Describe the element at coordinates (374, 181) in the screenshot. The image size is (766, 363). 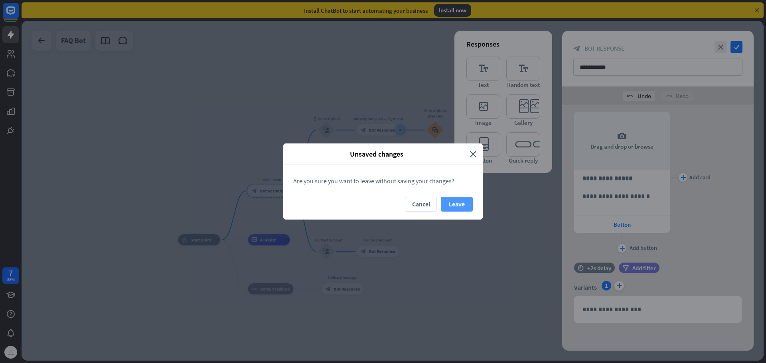
I see `span: Are you sure you want to leave without saving your changes?` at that location.